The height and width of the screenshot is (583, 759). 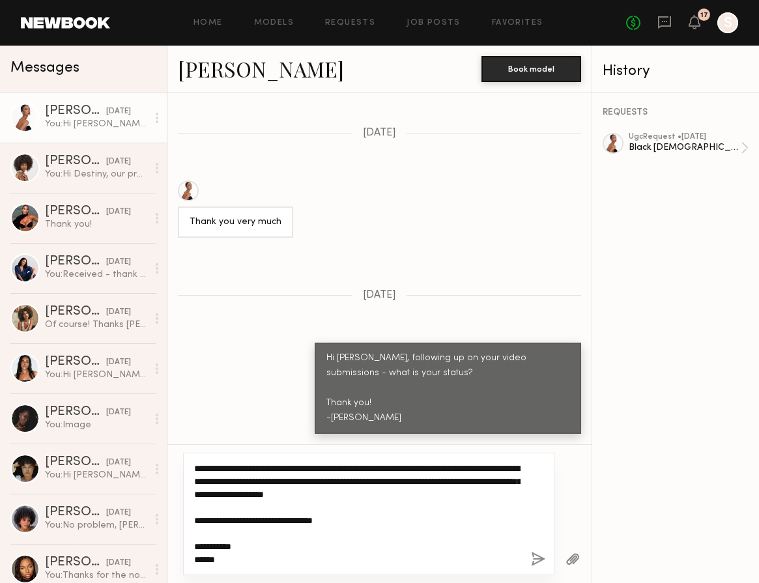 I want to click on span: Messages, so click(x=45, y=68).